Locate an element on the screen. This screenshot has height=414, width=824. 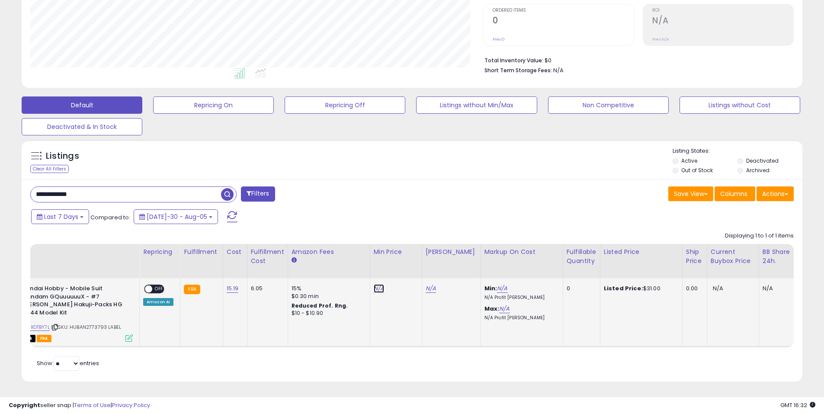
button: Filters is located at coordinates (258, 194).